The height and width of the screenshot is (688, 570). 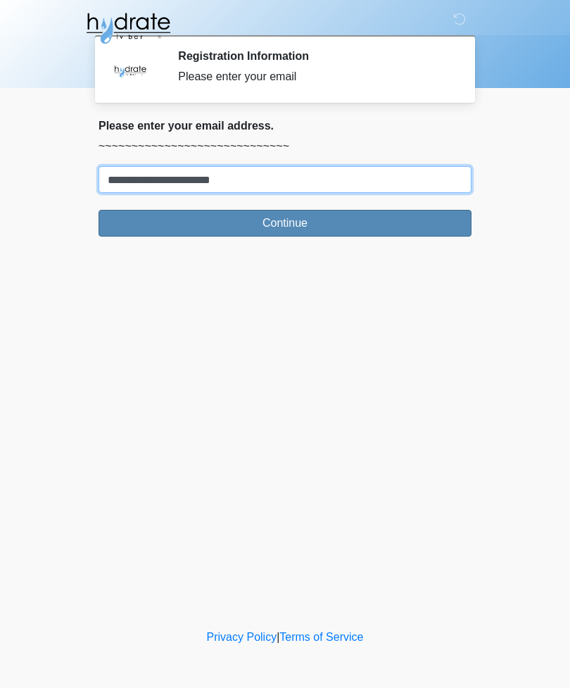 I want to click on button: Continue, so click(x=285, y=223).